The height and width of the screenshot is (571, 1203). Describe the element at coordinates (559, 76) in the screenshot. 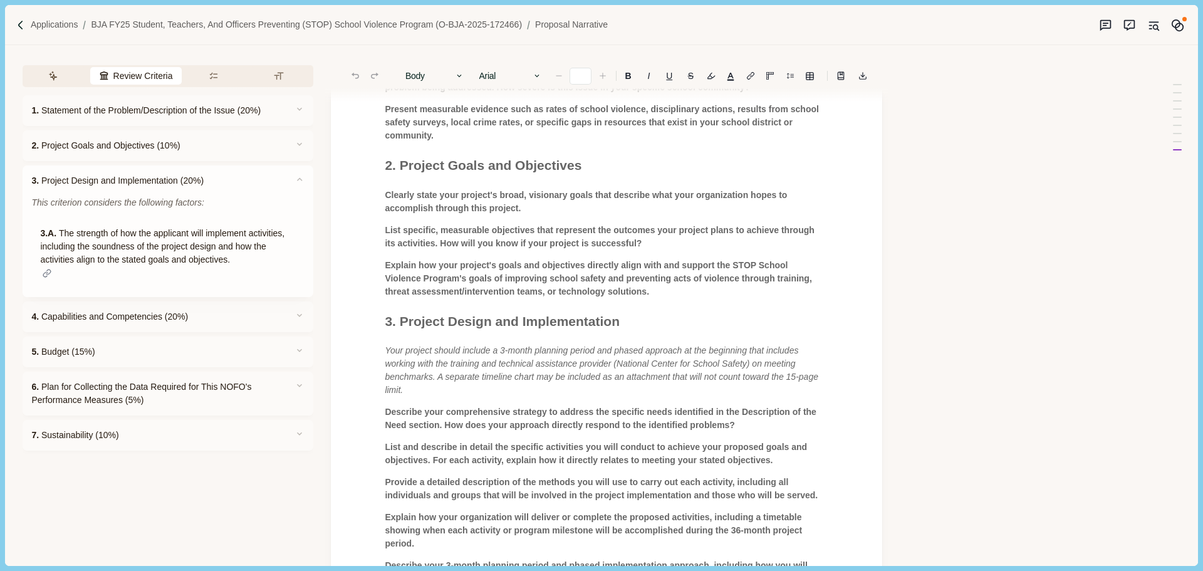

I see `button: Decrease font size` at that location.